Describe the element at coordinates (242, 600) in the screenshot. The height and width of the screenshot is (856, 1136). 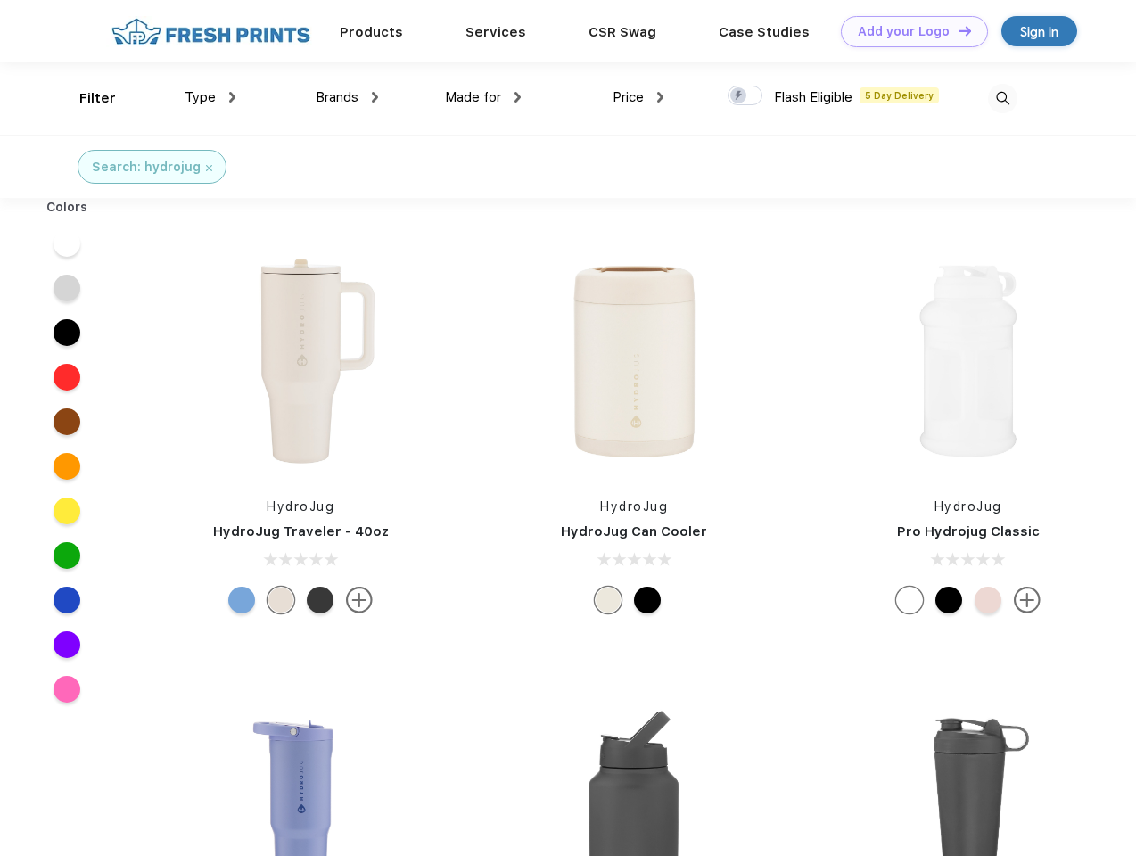
I see `div: Riptide` at that location.